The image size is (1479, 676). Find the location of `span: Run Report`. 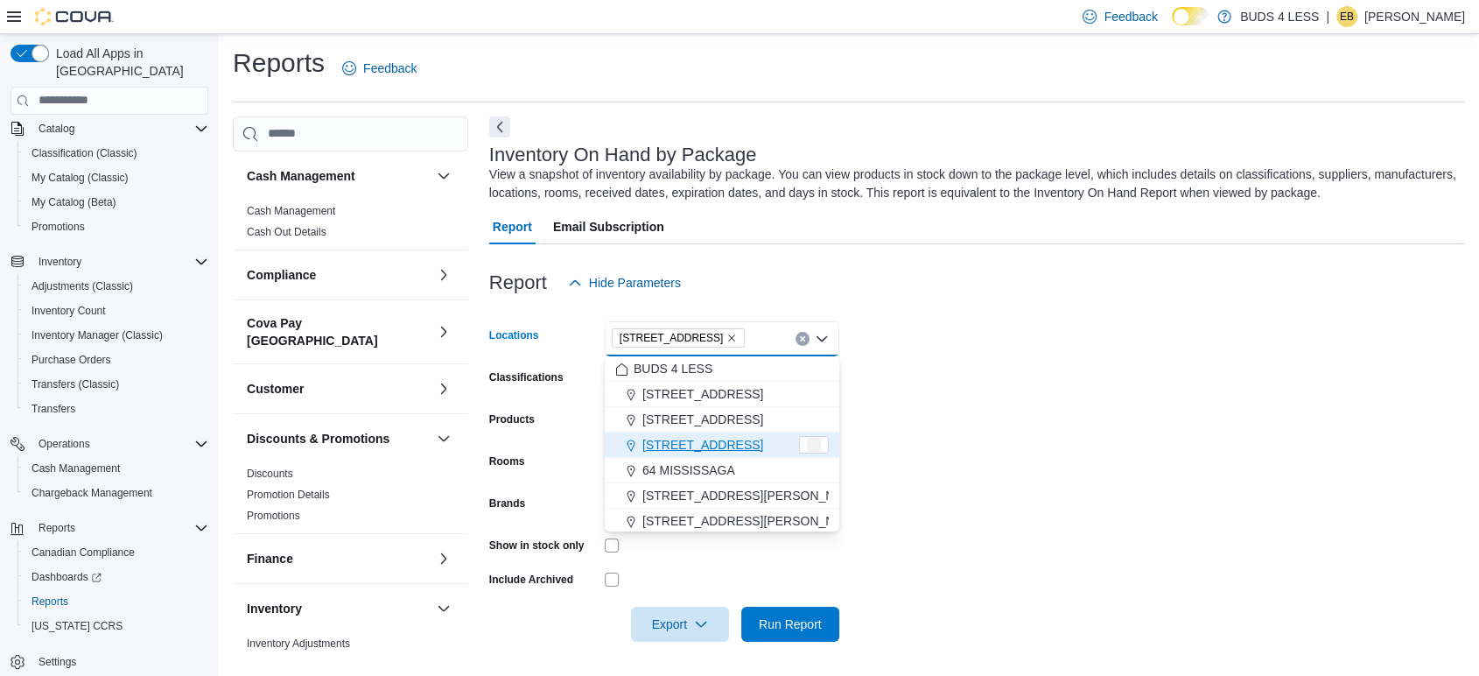

span: Run Report is located at coordinates (790, 624).